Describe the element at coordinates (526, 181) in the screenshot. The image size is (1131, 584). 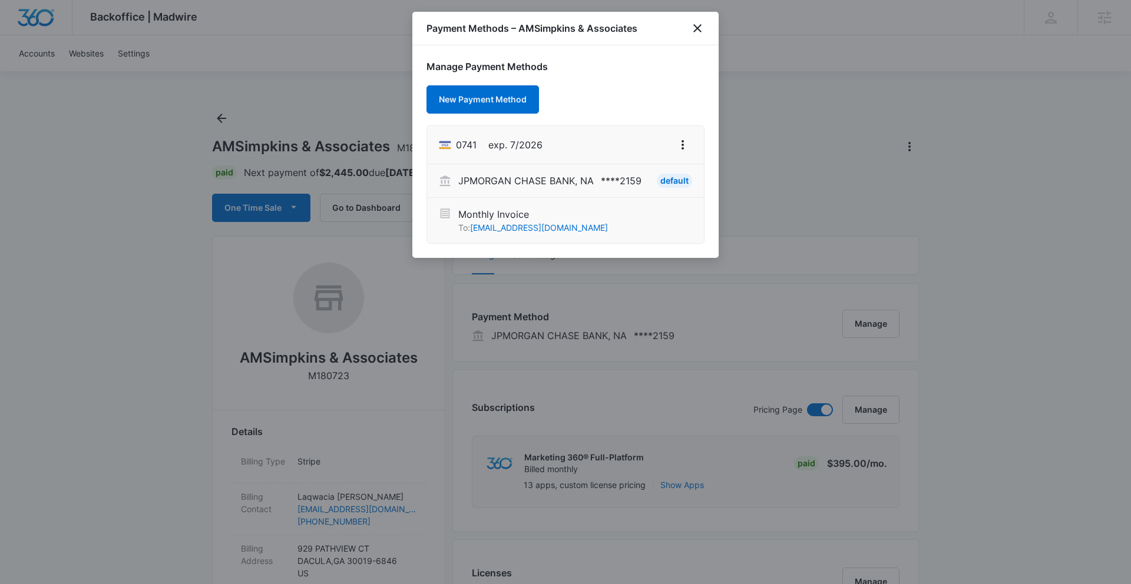
I see `p: JPMORGAN CHASE BANK, NA` at that location.